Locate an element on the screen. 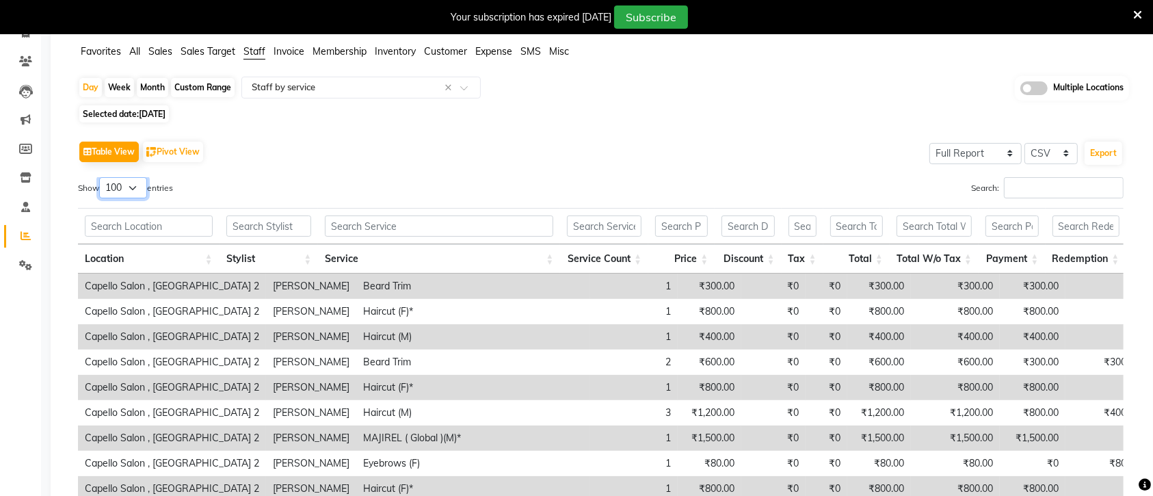 This screenshot has height=496, width=1153. span: Staff is located at coordinates (255, 51).